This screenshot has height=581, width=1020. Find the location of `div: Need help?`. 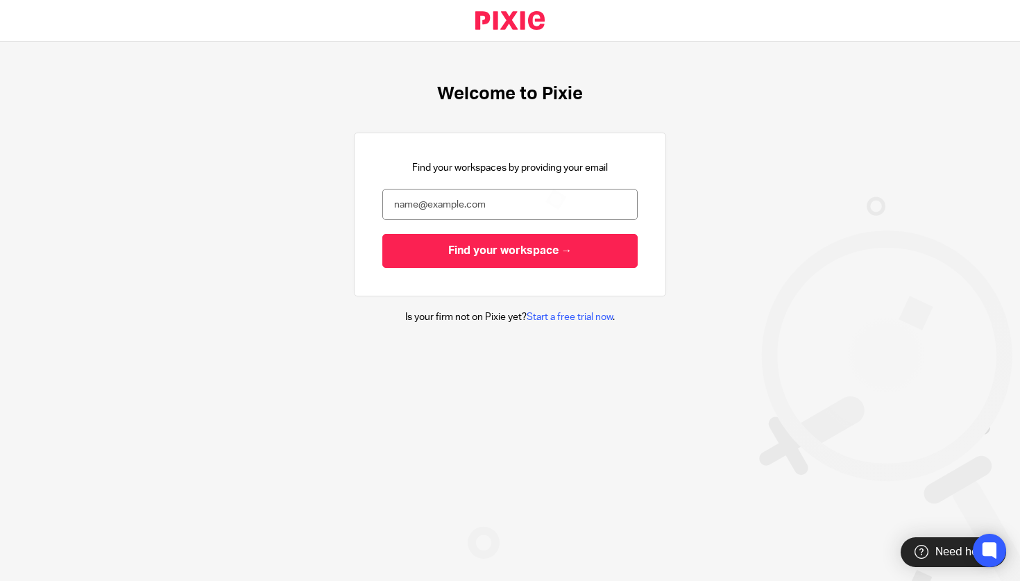

div: Need help? is located at coordinates (953, 551).